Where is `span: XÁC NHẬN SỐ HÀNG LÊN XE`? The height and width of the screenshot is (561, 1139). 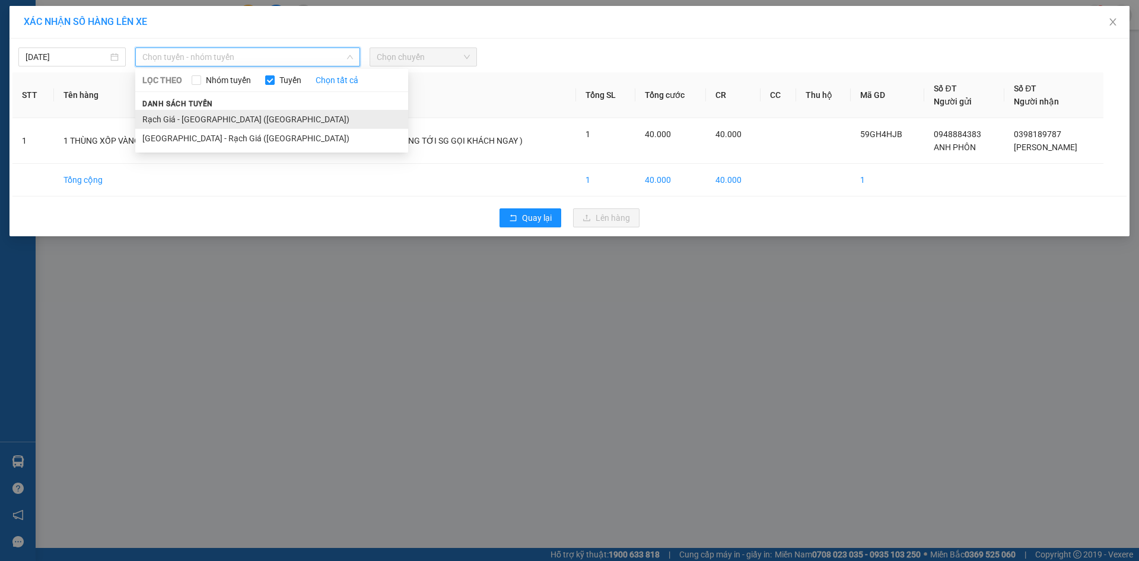
span: XÁC NHẬN SỐ HÀNG LÊN XE is located at coordinates (85, 21).